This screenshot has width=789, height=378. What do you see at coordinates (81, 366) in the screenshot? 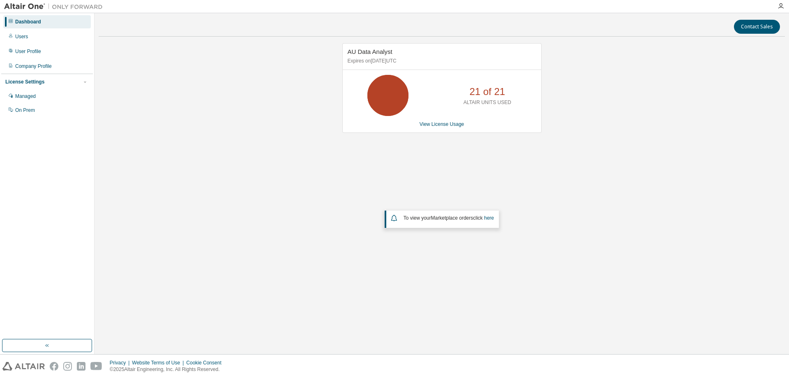
I see `img: linkedin.svg` at bounding box center [81, 366].